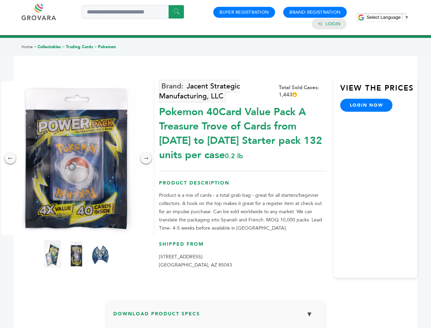  What do you see at coordinates (199, 91) in the screenshot?
I see `a: Jacent Strategic Manufacturing, LLC` at bounding box center [199, 91].